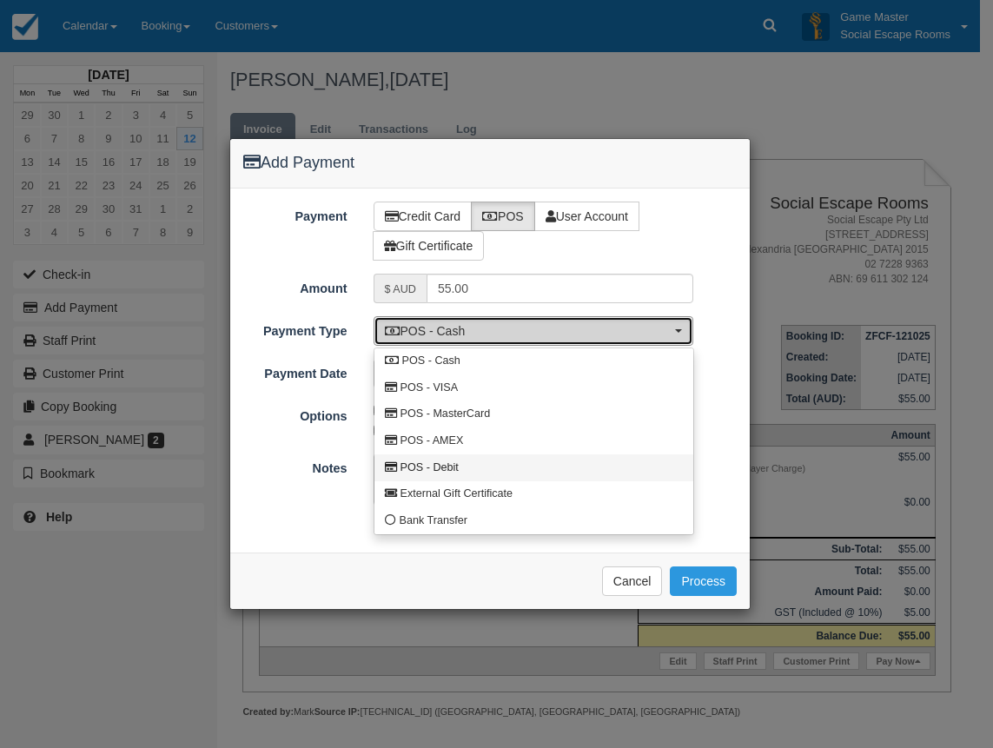 Image resolution: width=993 pixels, height=748 pixels. What do you see at coordinates (446, 414) in the screenshot?
I see `span: POS - MasterCard` at bounding box center [446, 414].